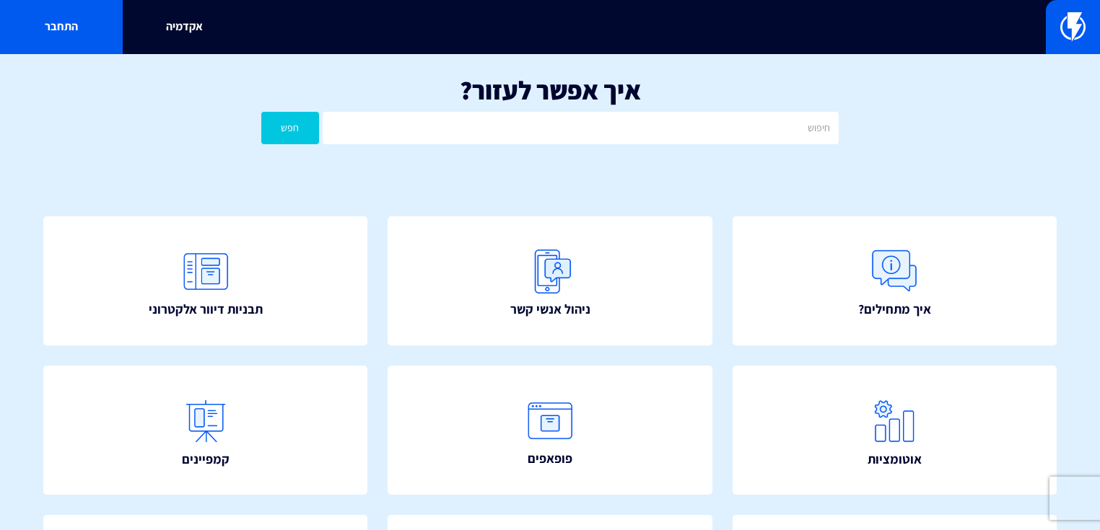 The height and width of the screenshot is (530, 1100). What do you see at coordinates (550, 27) in the screenshot?
I see `input: חיפוש מהיר...` at bounding box center [550, 27].